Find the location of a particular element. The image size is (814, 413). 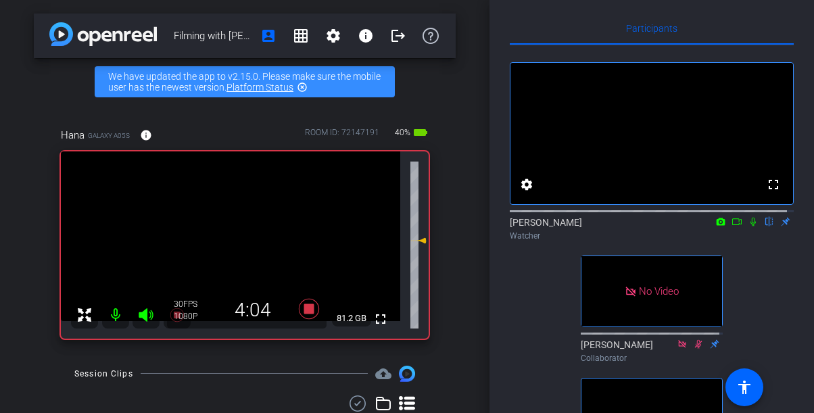

img: app-logo is located at coordinates (103, 34).